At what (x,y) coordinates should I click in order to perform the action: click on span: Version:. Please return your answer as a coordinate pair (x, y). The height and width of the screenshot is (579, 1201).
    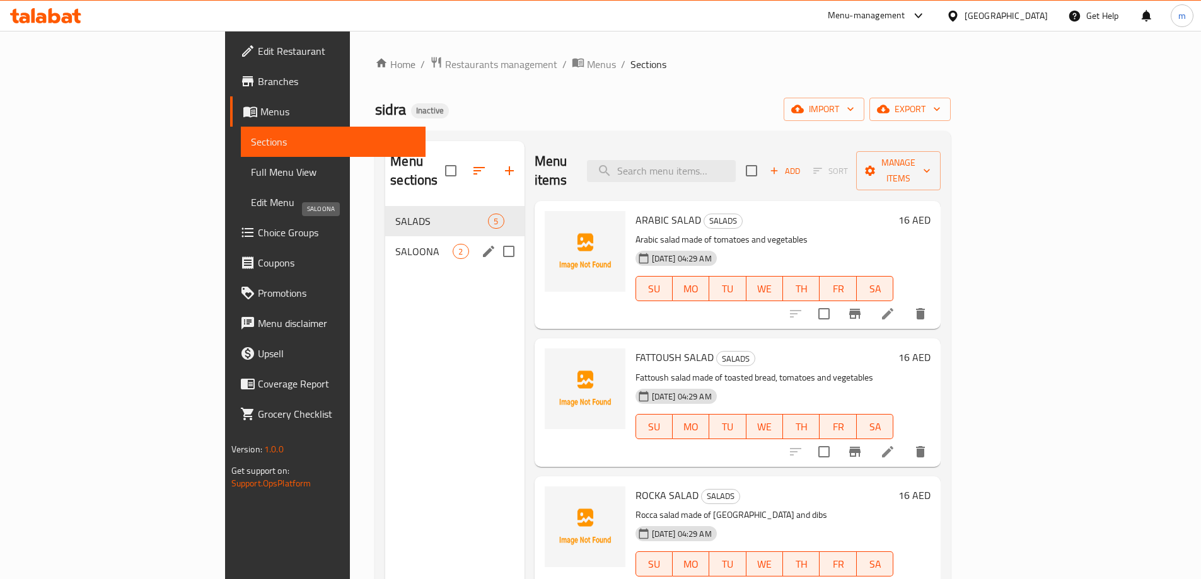
    Looking at the image, I should click on (247, 450).